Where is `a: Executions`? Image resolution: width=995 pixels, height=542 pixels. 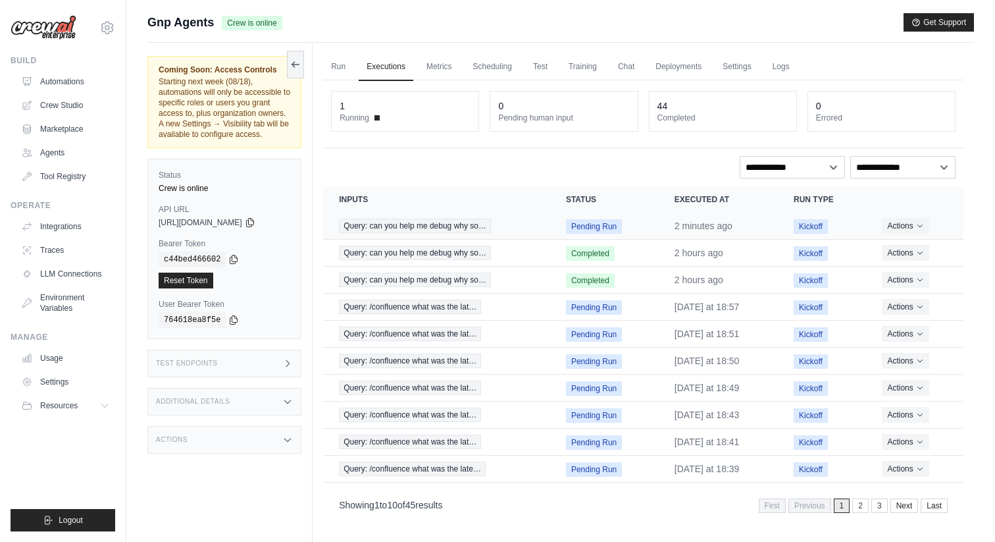 a: Executions is located at coordinates (386, 67).